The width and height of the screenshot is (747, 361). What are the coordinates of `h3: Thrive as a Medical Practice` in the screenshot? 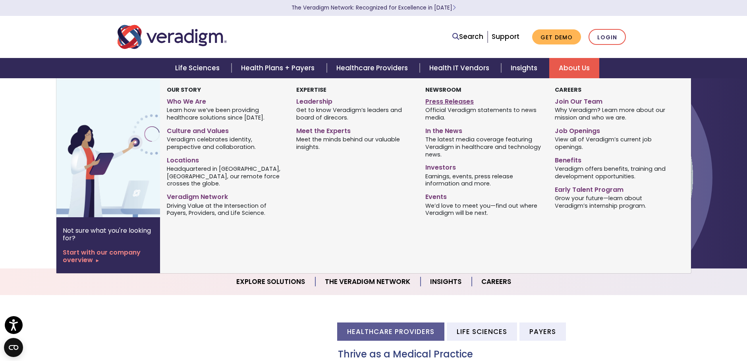 It's located at (483, 354).